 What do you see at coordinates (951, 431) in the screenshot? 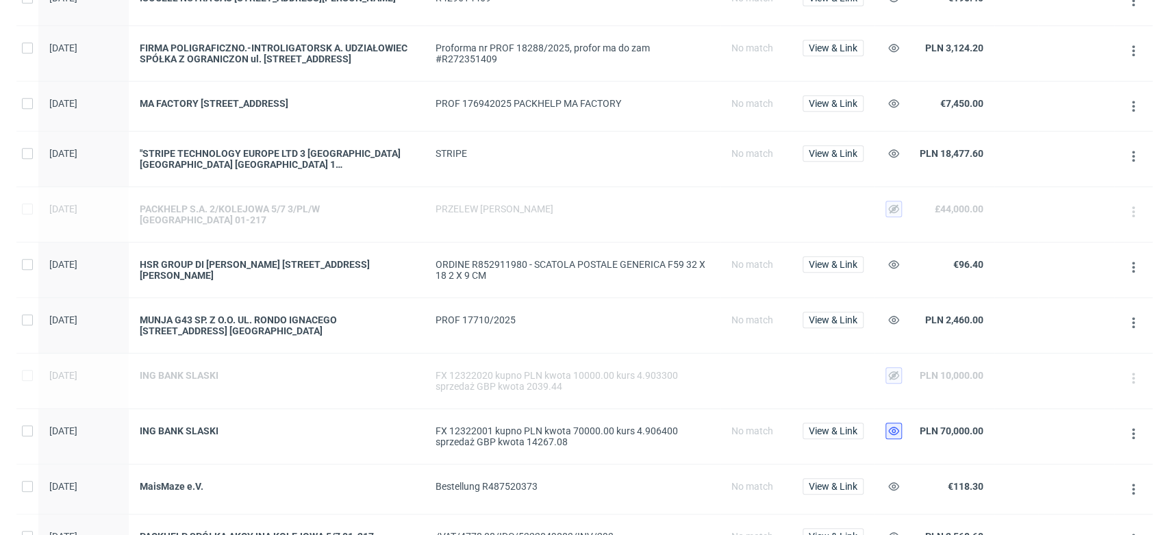
I see `span: PLN 70,000.00` at bounding box center [951, 431].